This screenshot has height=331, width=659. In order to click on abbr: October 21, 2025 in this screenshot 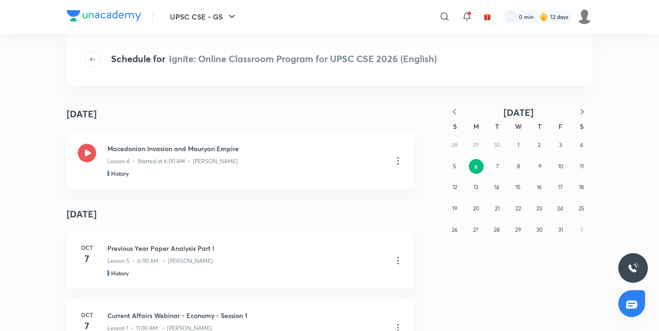, I will do `click(497, 208)`.